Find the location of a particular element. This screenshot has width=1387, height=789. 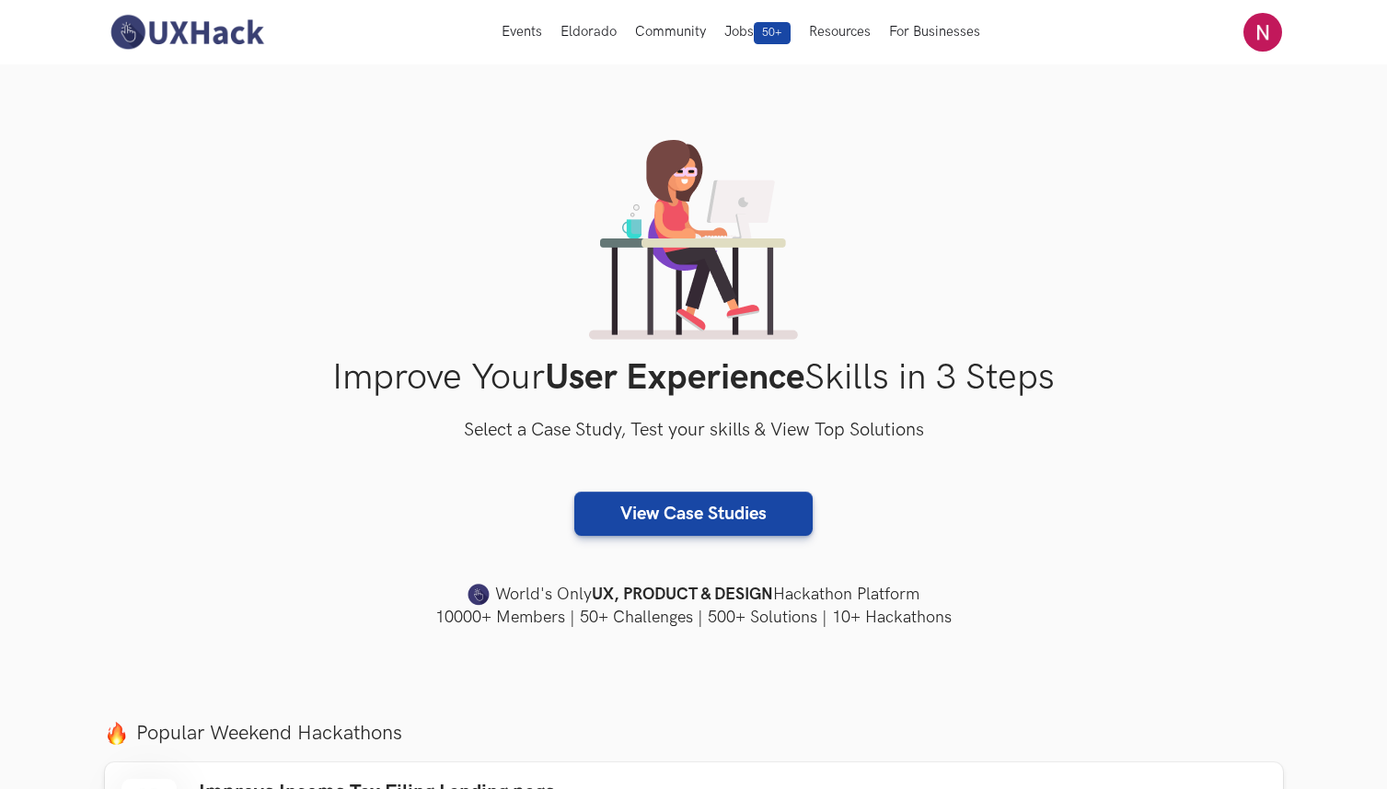

h4: 10000+ Members | 50+ Challenges | 500+ Solutions | 10+ Hackathons is located at coordinates (694, 617).